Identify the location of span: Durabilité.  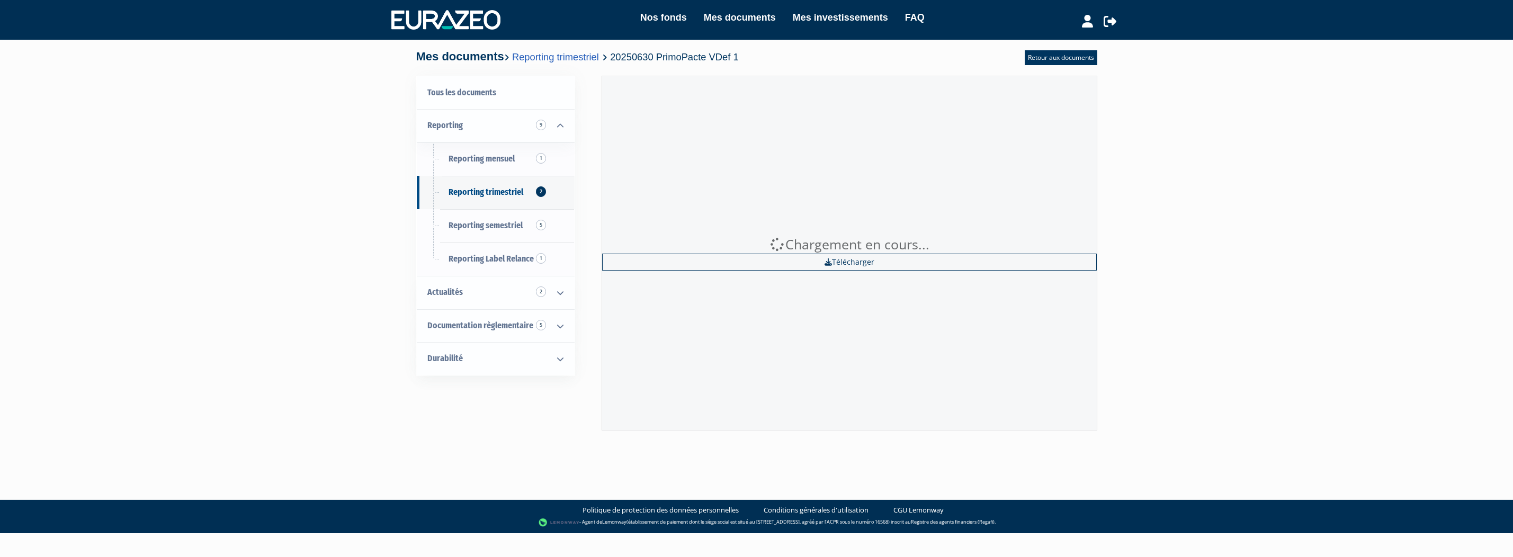
(445, 358).